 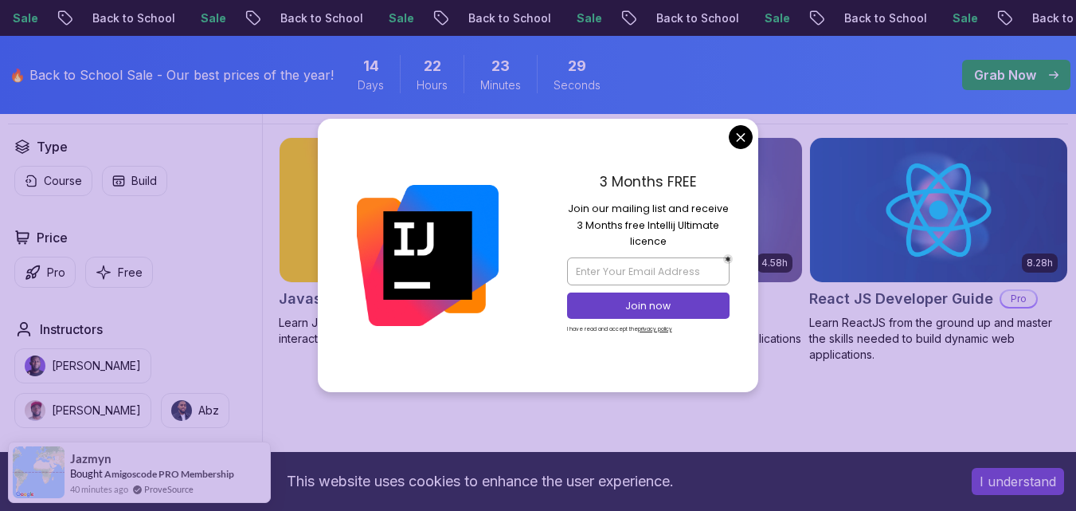 What do you see at coordinates (938, 339) in the screenshot?
I see `p: Learn ReactJS from the ground up and master the skills needed to build dynamic web applications.` at bounding box center [938, 339].